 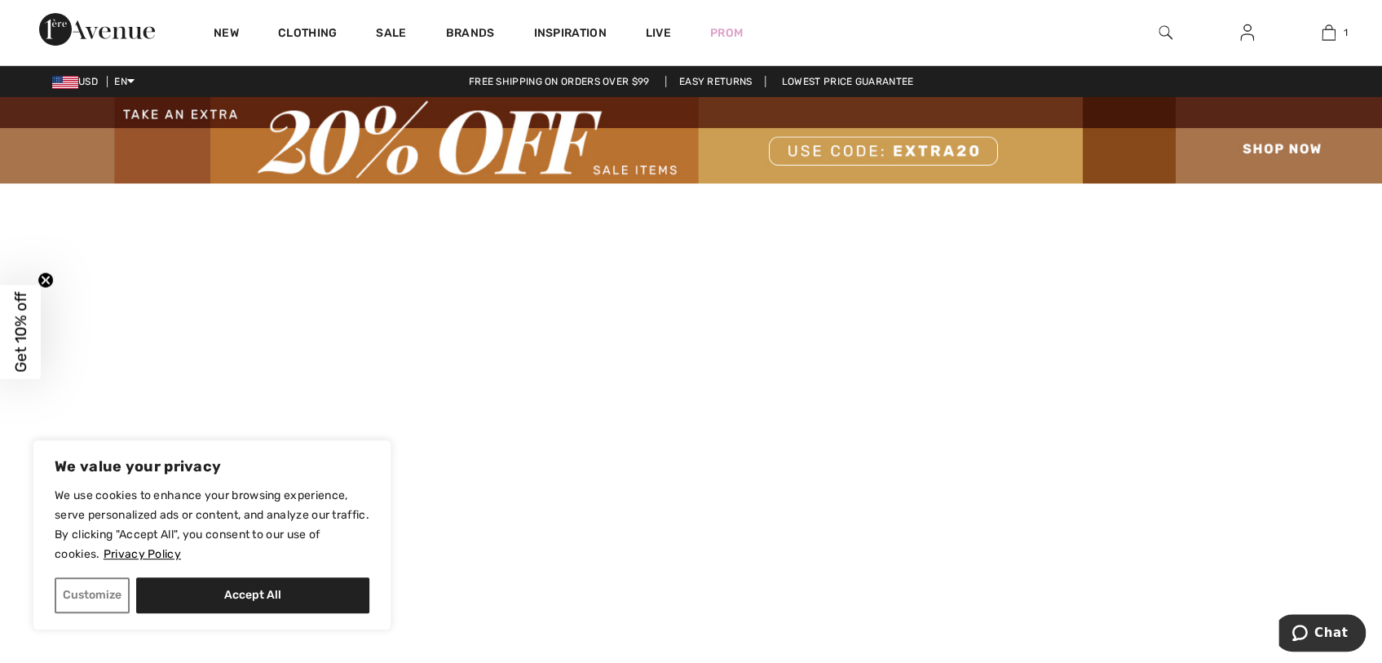 What do you see at coordinates (226, 34) in the screenshot?
I see `a: New` at bounding box center [226, 34].